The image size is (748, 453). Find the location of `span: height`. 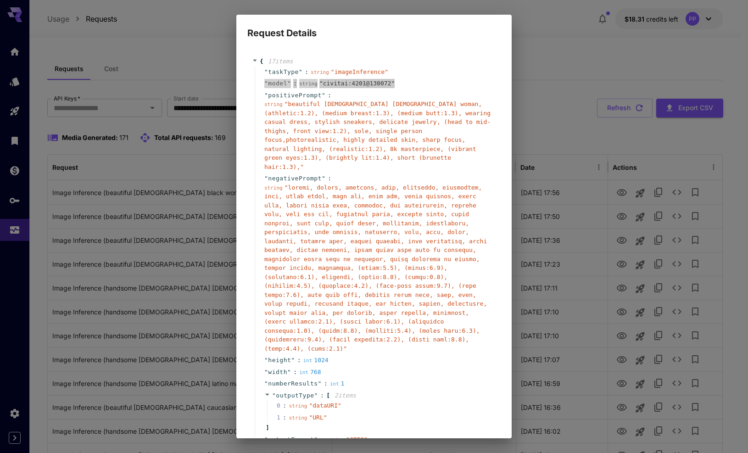

span: height is located at coordinates (280, 360).